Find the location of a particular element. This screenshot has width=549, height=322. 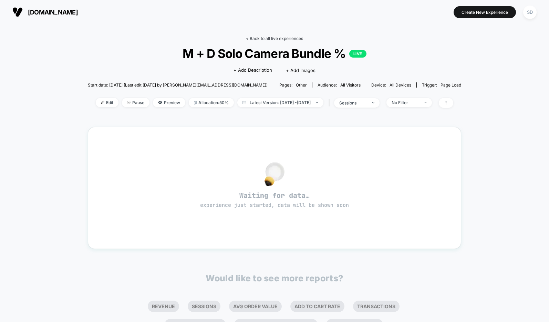

span: Pause is located at coordinates (136, 102).